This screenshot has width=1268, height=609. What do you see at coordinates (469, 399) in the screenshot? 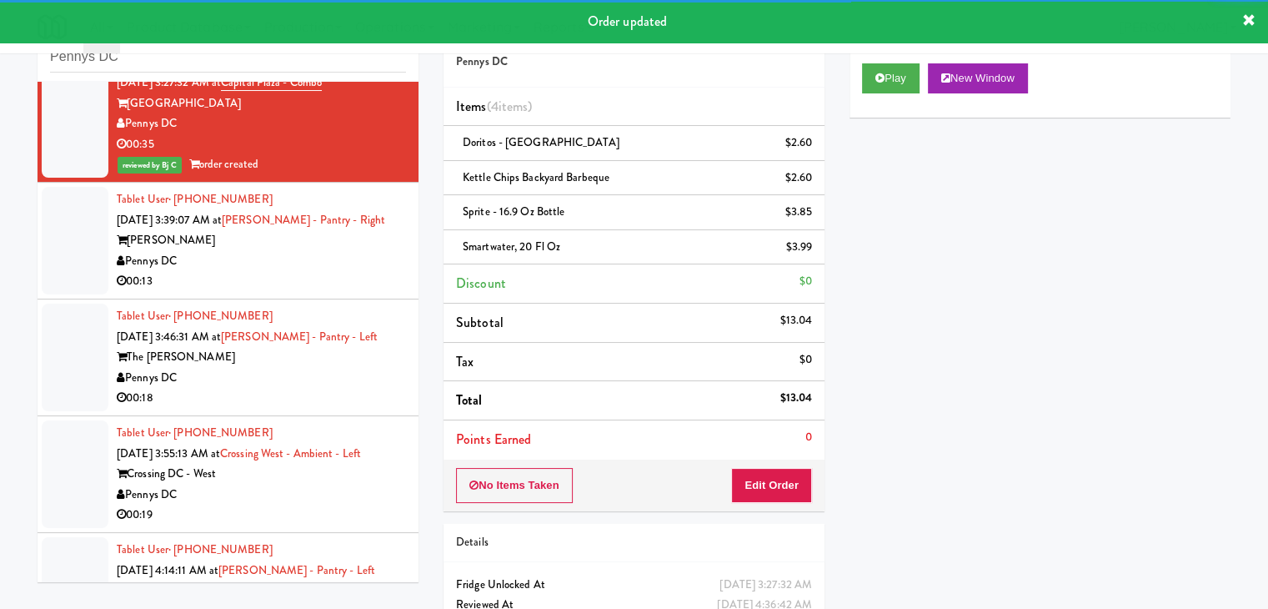
I see `span: Total` at bounding box center [469, 399].